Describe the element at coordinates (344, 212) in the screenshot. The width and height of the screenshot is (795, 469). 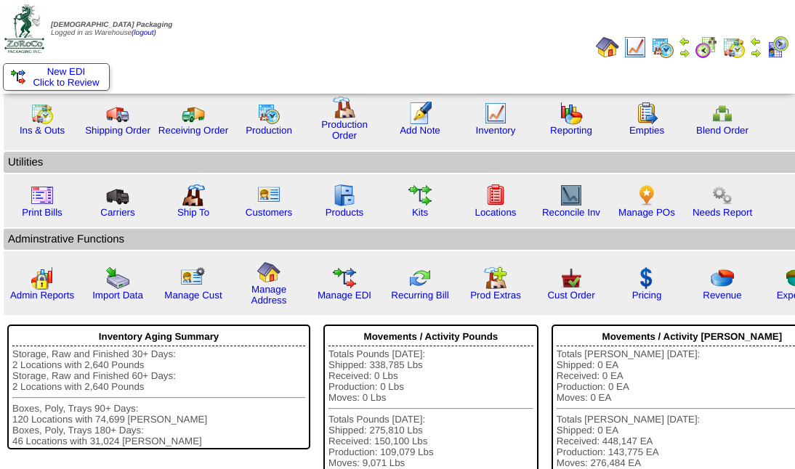
I see `a: Products` at that location.